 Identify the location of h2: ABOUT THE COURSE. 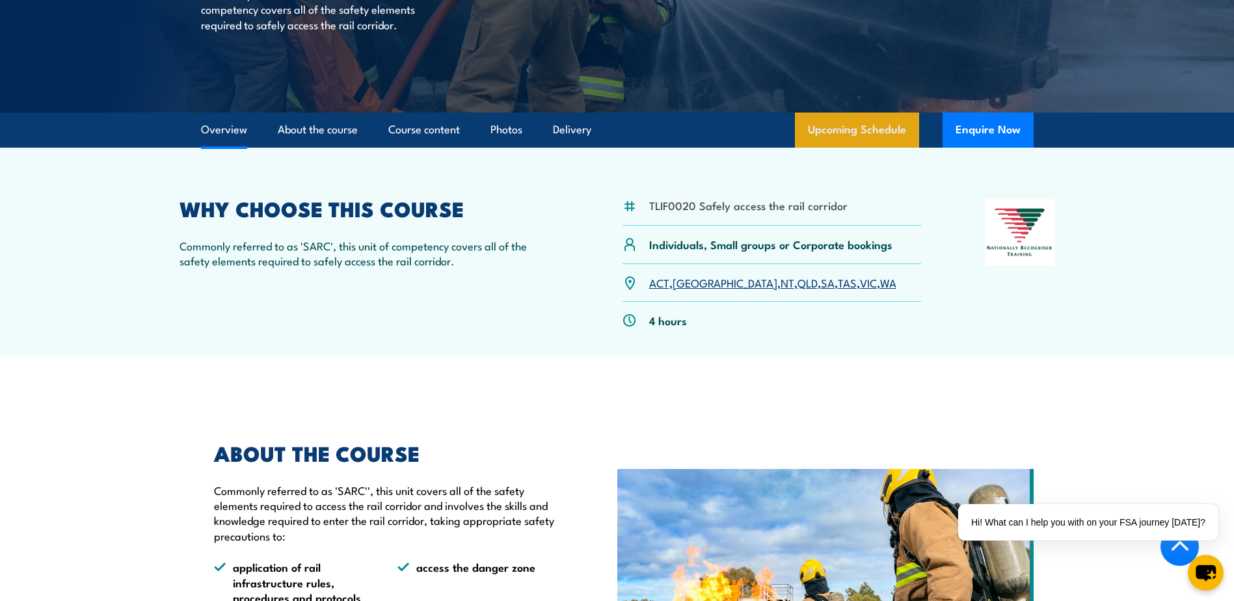
(386, 453).